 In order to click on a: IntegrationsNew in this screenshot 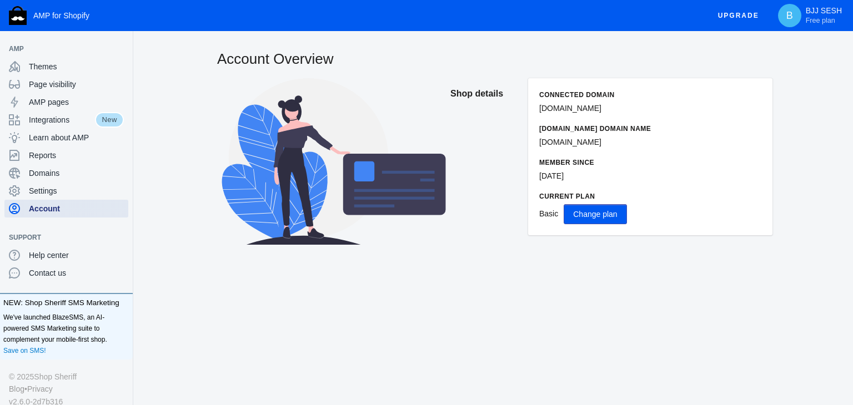, I will do `click(66, 120)`.